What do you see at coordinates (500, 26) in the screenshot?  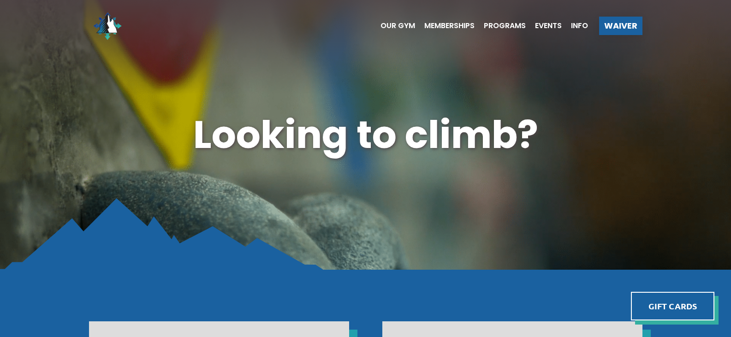 I see `a: Programs` at bounding box center [500, 26].